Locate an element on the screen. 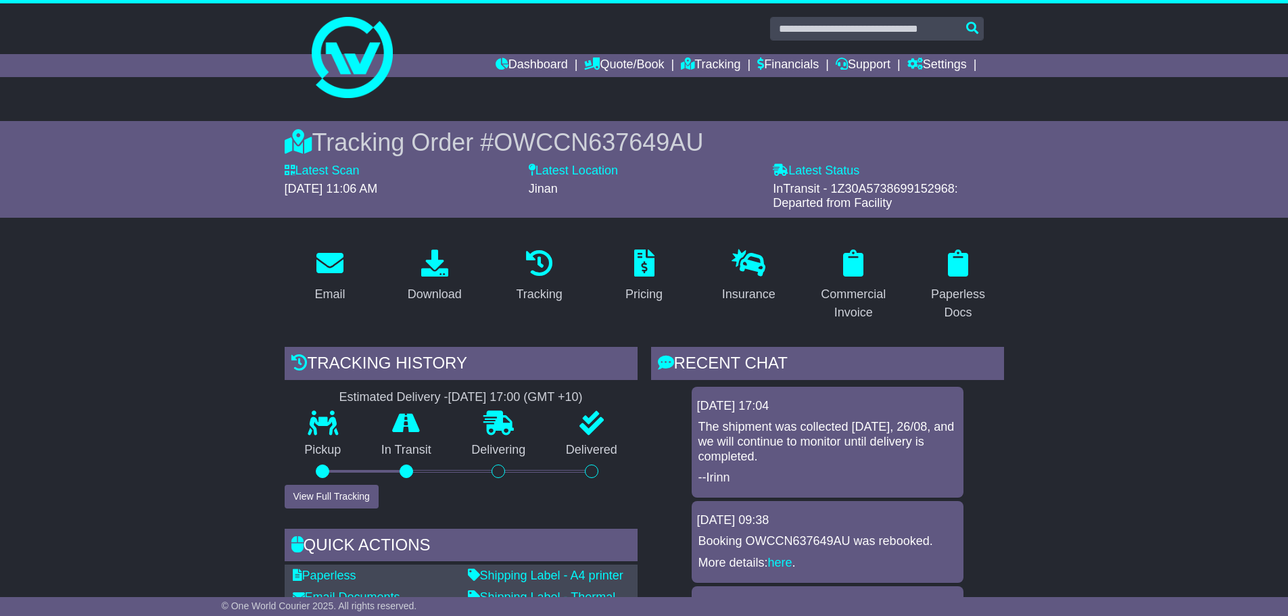  a: Paperless is located at coordinates (325, 575).